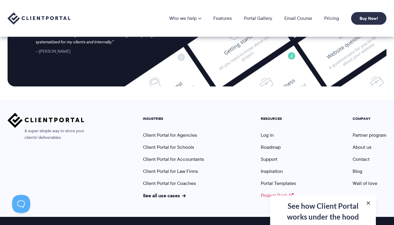 Image resolution: width=394 pixels, height=225 pixels. I want to click on a: See all use cases, so click(164, 196).